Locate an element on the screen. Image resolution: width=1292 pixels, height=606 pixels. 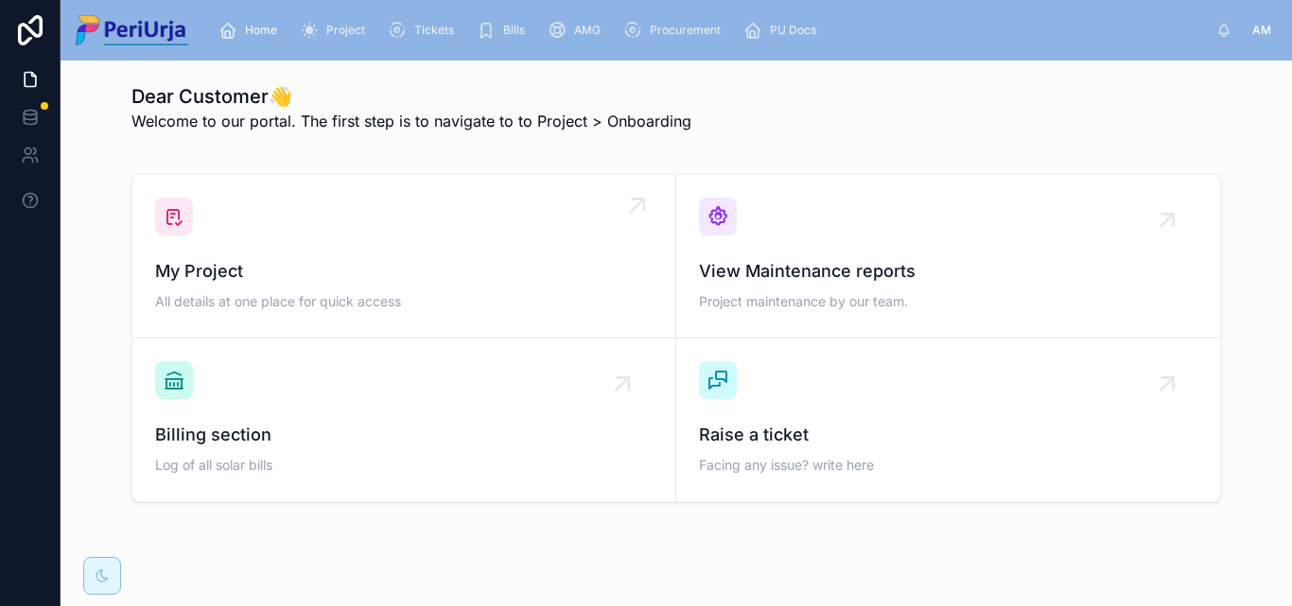
span: AMG is located at coordinates (587, 30).